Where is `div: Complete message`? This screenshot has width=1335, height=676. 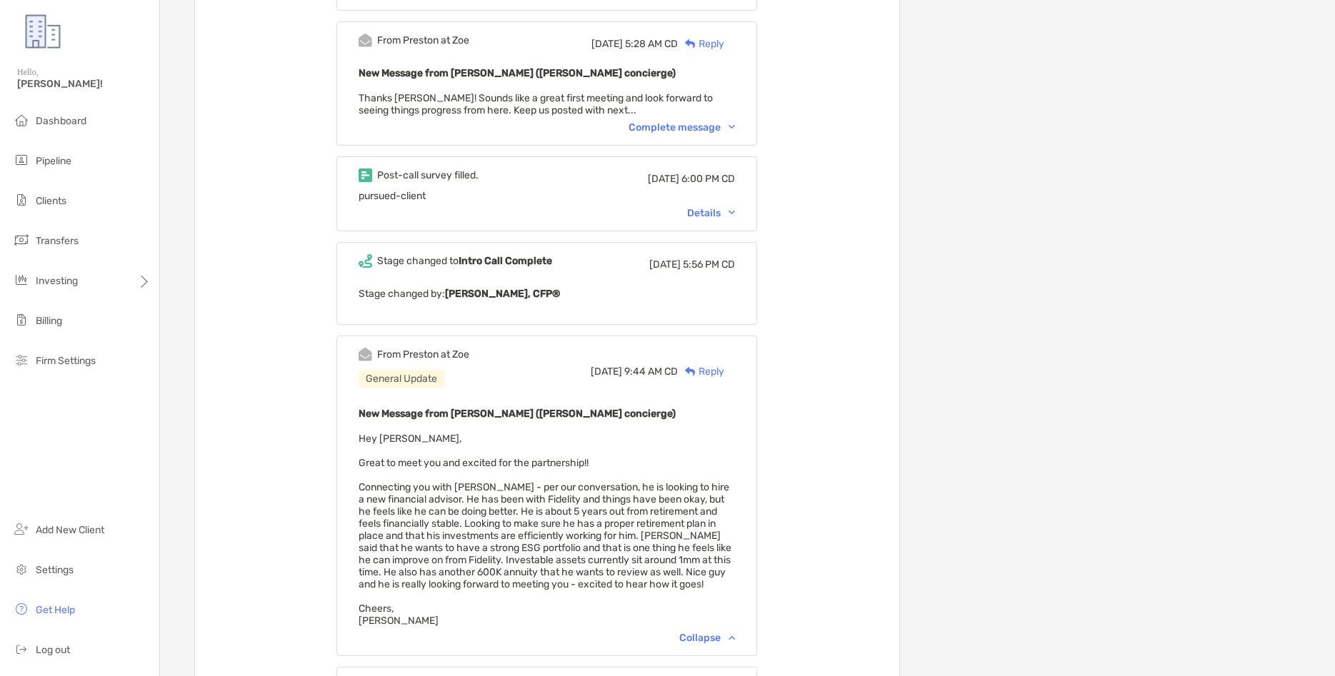 div: Complete message is located at coordinates (681, 127).